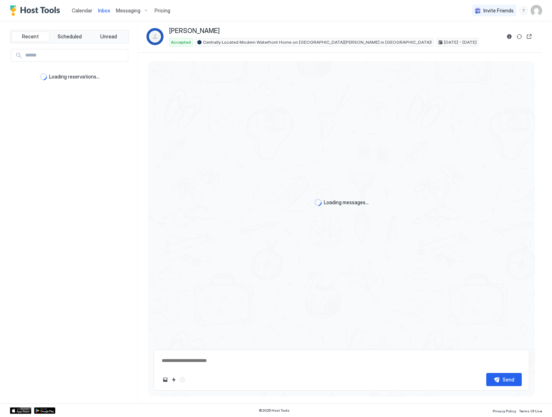  What do you see at coordinates (523, 11) in the screenshot?
I see `div: menu` at bounding box center [523, 11].